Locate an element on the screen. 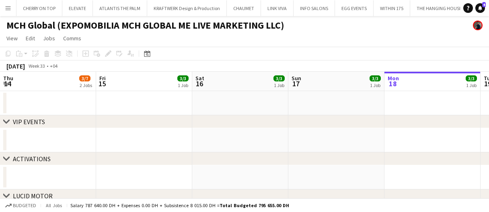 The height and width of the screenshot is (212, 489). button: LINK VIVA is located at coordinates (277, 8).